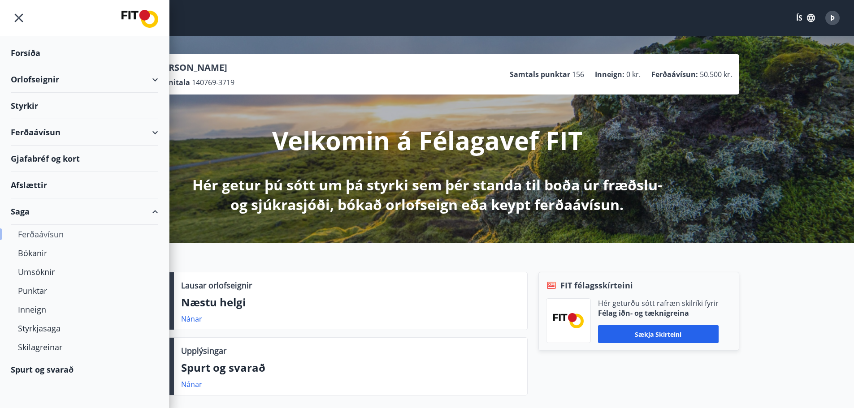  Describe the element at coordinates (19, 18) in the screenshot. I see `button: menu` at that location.